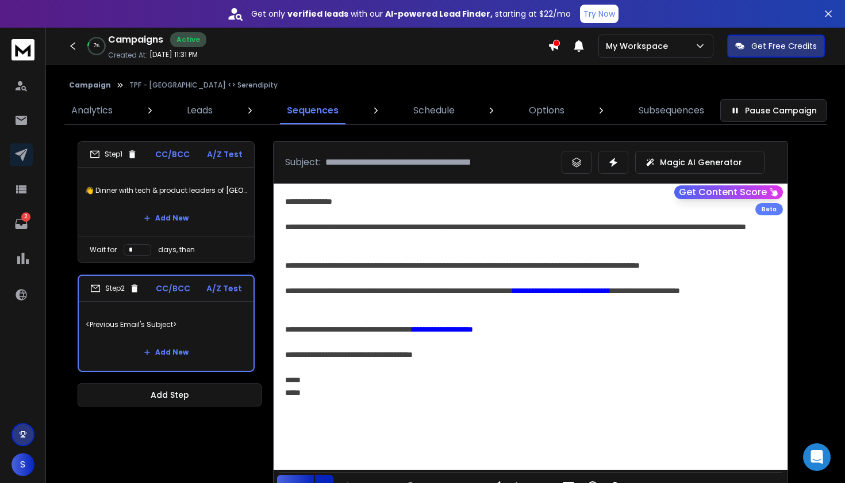 The image size is (845, 483). What do you see at coordinates (113, 154) in the screenshot?
I see `div: Step 1` at bounding box center [113, 154].